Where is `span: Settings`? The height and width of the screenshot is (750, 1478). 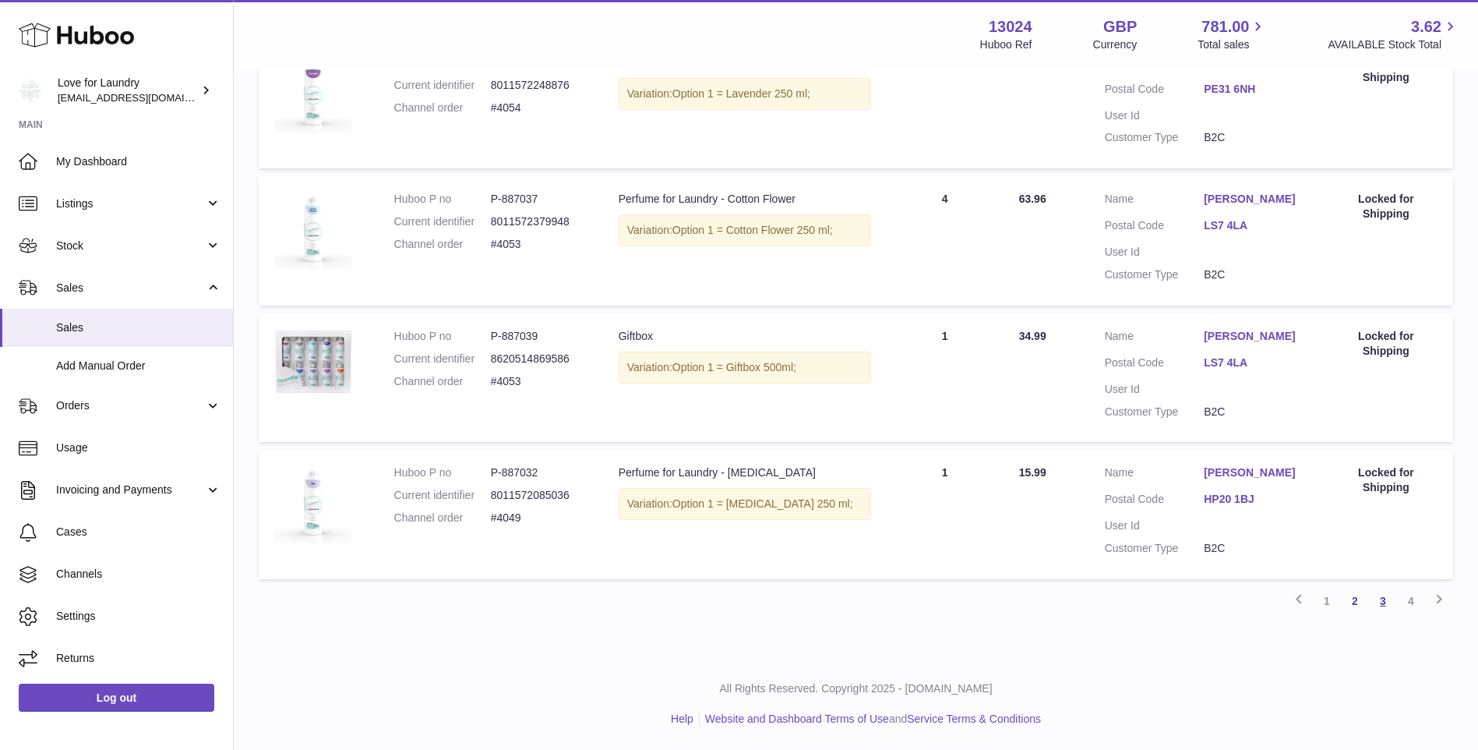 span: Settings is located at coordinates (139, 616).